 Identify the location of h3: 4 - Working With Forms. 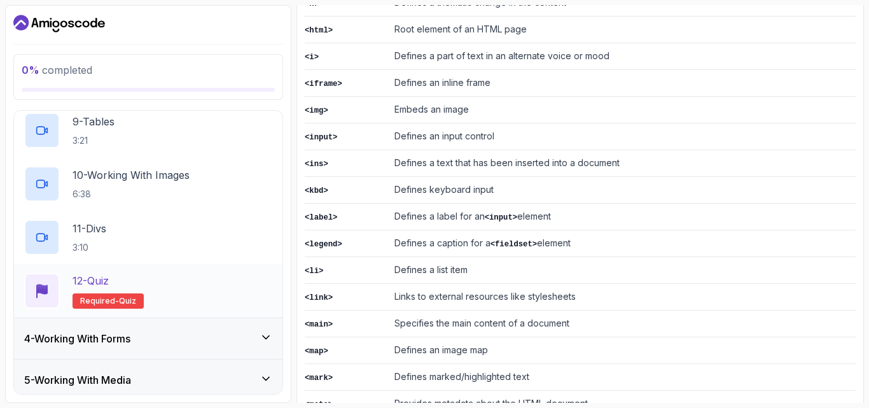
(77, 339).